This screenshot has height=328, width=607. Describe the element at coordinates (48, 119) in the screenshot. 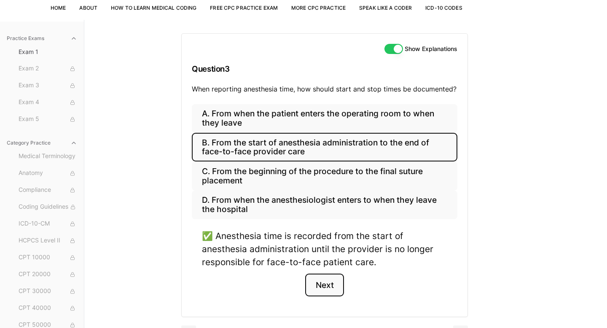

I see `button: Exam 5` at that location.